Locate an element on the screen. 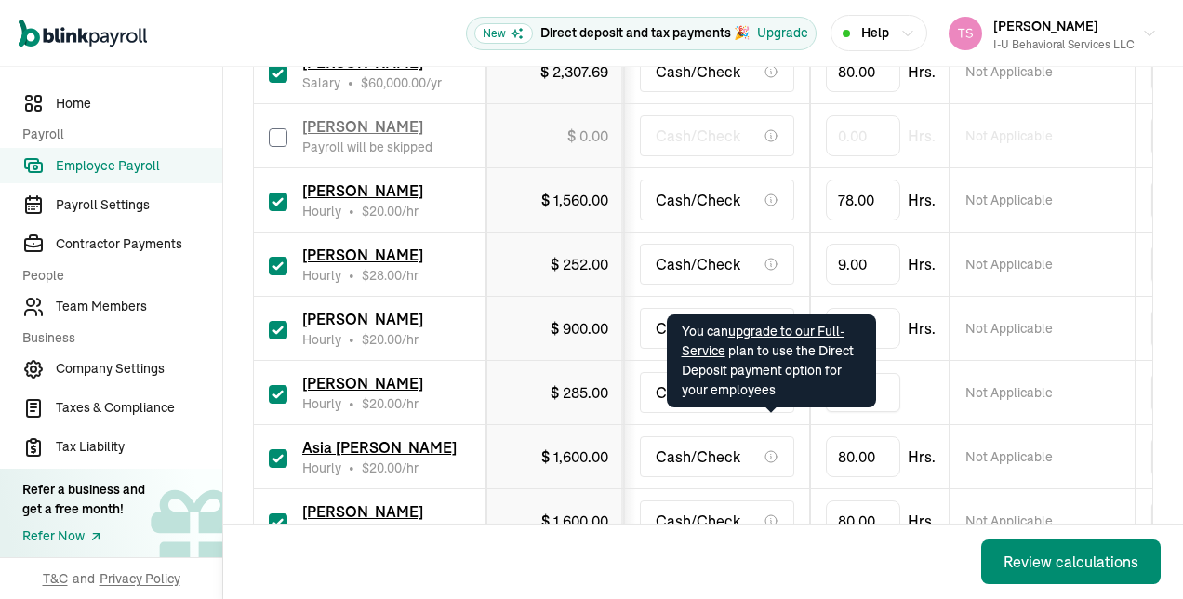  span: 900.00 is located at coordinates (585, 328).